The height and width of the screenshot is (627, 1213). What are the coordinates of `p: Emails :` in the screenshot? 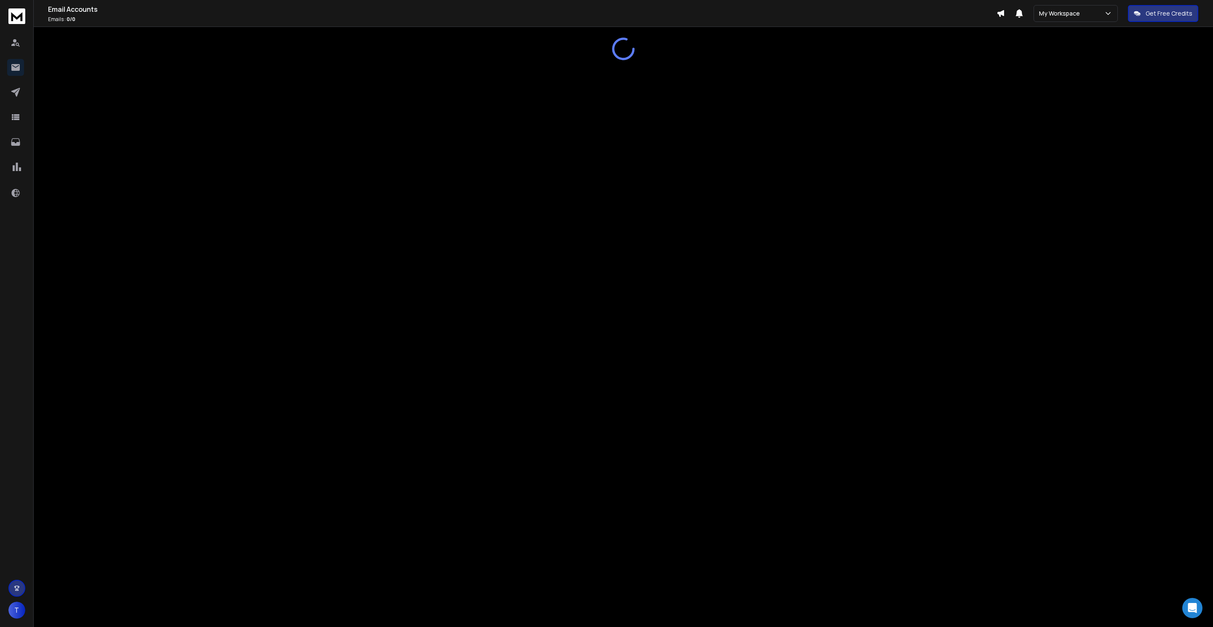 It's located at (522, 19).